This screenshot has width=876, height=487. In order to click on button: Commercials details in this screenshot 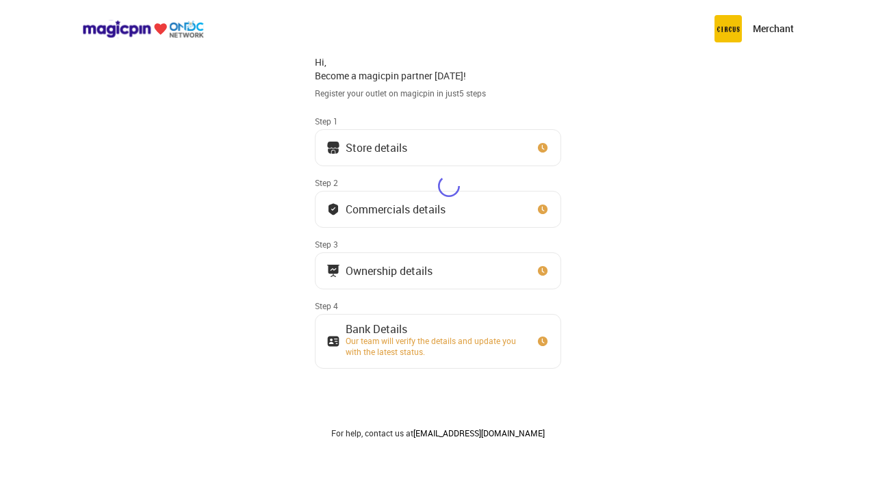, I will do `click(438, 209)`.